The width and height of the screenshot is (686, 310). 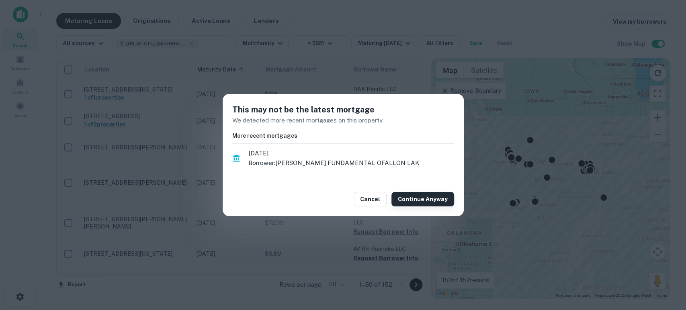 What do you see at coordinates (343, 121) in the screenshot?
I see `p: We detected more recent mortgages on this property.` at bounding box center [343, 121].